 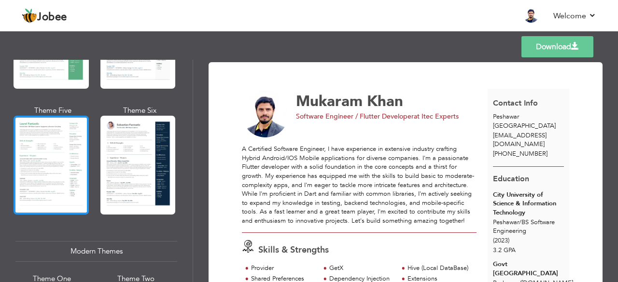 I want to click on a: Download, so click(x=557, y=47).